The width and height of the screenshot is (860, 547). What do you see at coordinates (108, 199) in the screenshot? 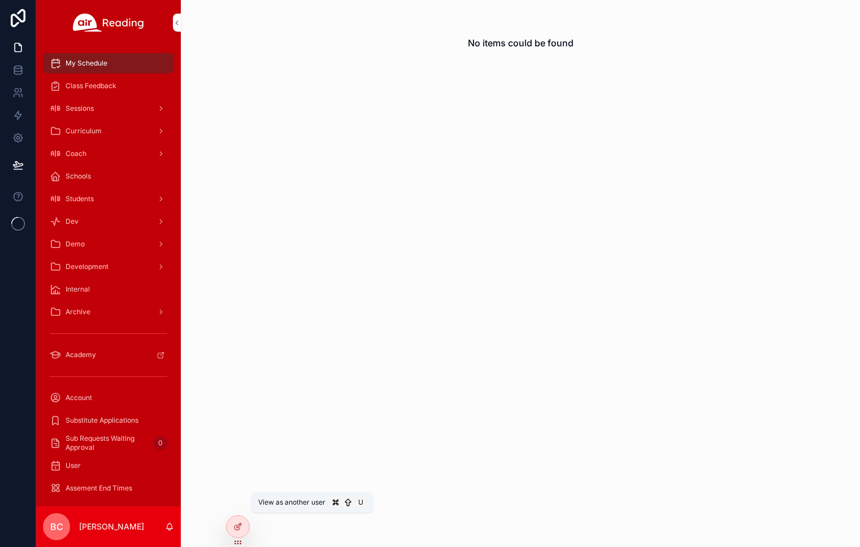
I see `a: Students` at bounding box center [108, 199].